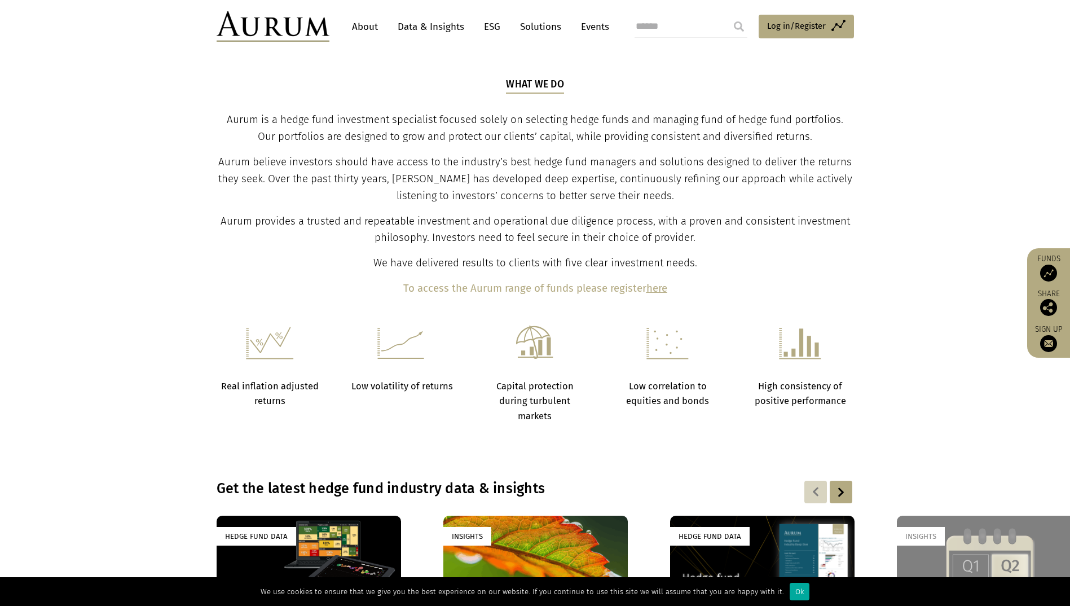  What do you see at coordinates (535, 128) in the screenshot?
I see `span: Aurum is a hedge fund investment specialist focused solely on selecting hedge funds and managing ...` at bounding box center [535, 128].